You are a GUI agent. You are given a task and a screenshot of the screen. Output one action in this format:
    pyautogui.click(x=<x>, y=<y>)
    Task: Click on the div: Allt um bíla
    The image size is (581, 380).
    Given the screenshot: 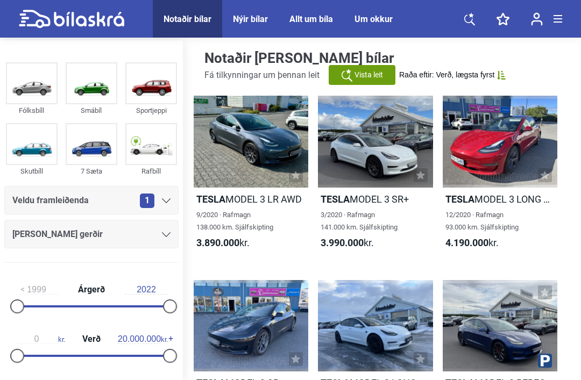 What is the action you would take?
    pyautogui.click(x=311, y=19)
    